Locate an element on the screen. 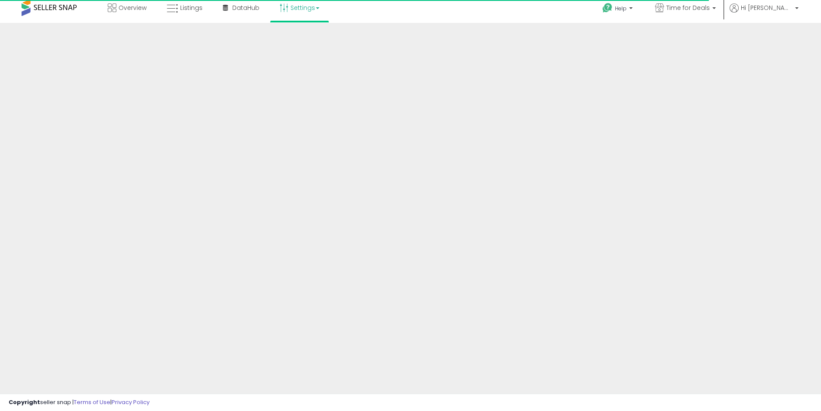 The height and width of the screenshot is (411, 821). div: seller snap | | is located at coordinates (79, 402).